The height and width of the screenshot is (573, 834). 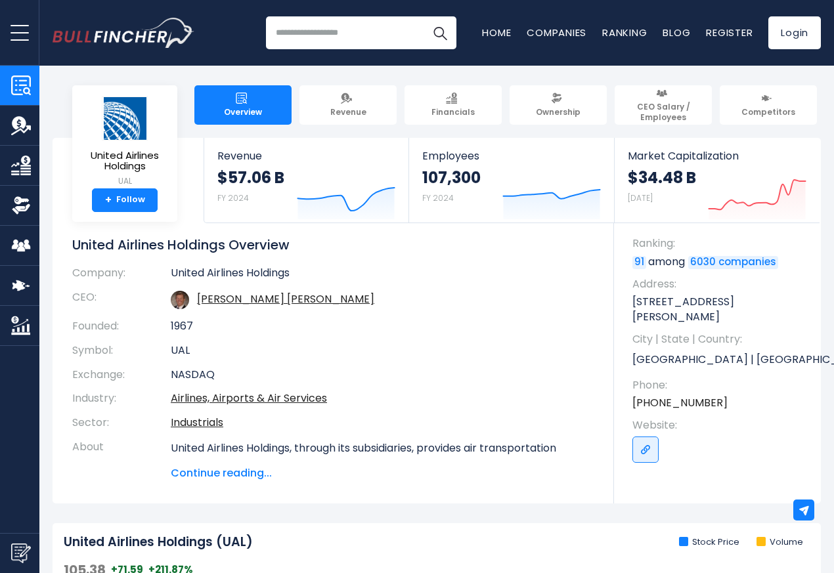 I want to click on a: Revenue $57.06 B FY 2024, so click(x=306, y=180).